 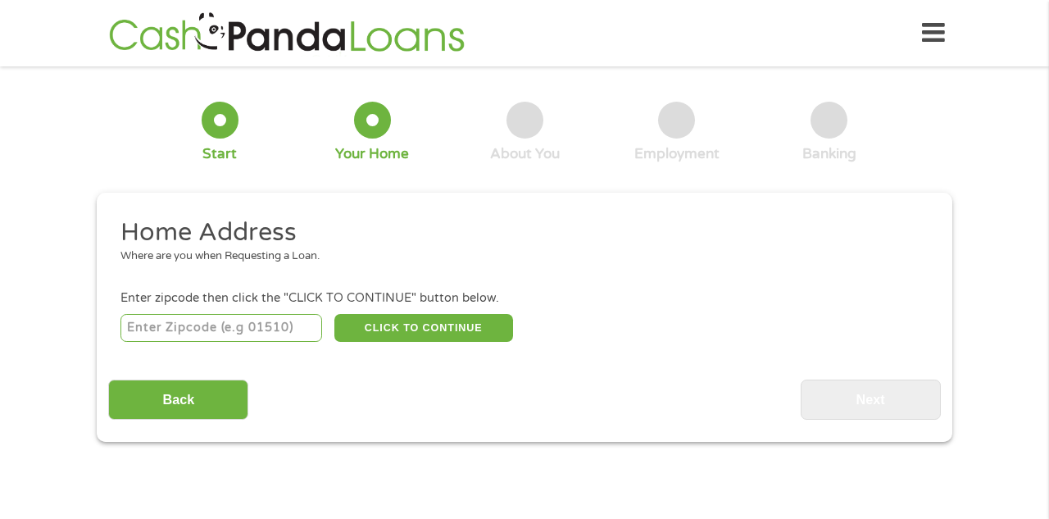 I want to click on div: Employment, so click(x=677, y=154).